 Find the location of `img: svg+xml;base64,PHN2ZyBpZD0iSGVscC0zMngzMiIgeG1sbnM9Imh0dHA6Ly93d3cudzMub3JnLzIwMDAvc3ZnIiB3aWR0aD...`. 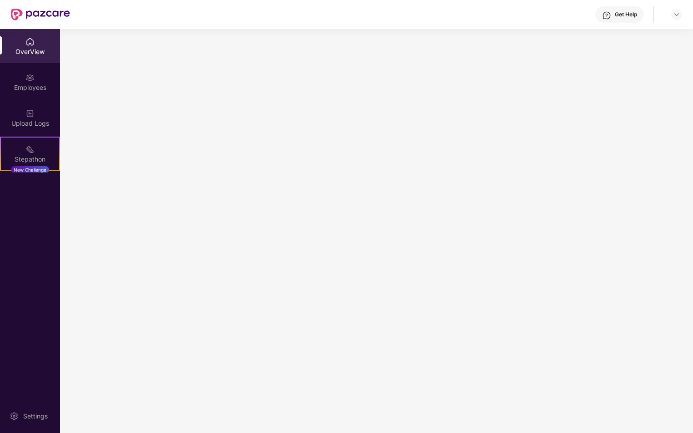

img: svg+xml;base64,PHN2ZyBpZD0iSGVscC0zMngzMiIgeG1sbnM9Imh0dHA6Ly93d3cudzMub3JnLzIwMDAvc3ZnIiB3aWR0aD... is located at coordinates (607, 15).